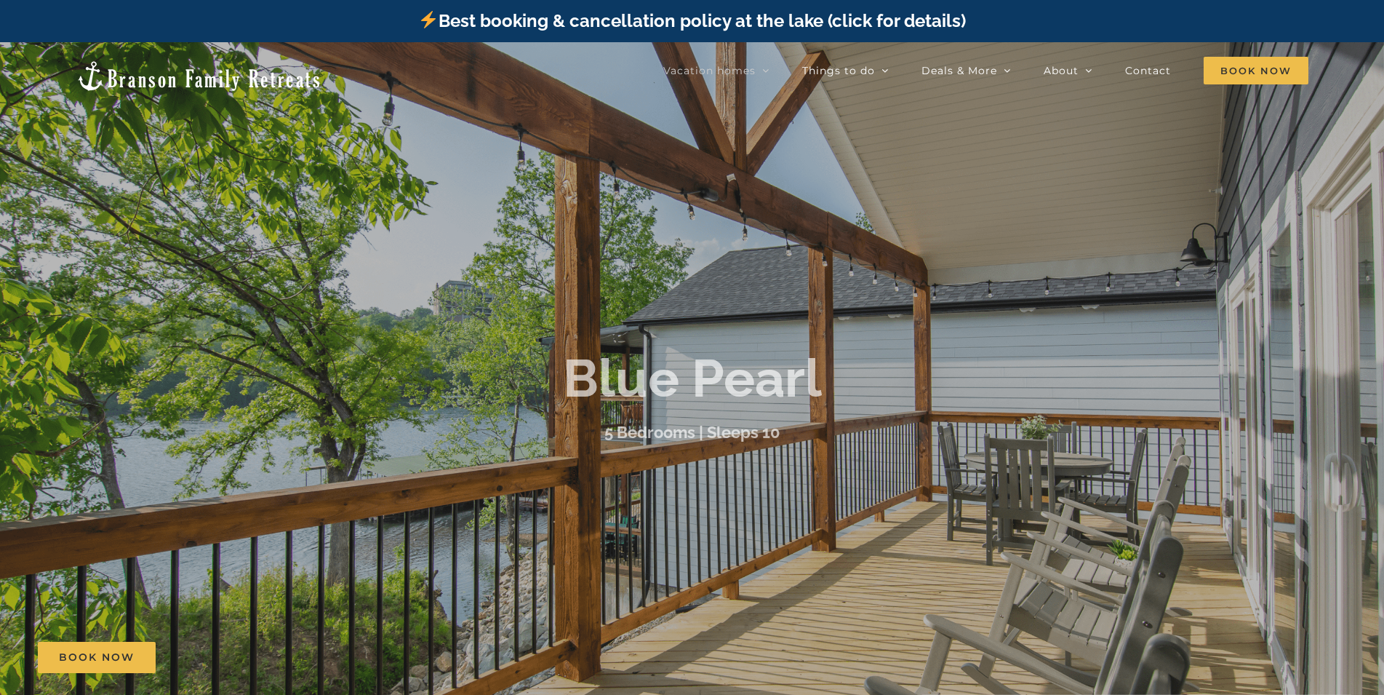  Describe the element at coordinates (845, 71) in the screenshot. I see `a: Things to do` at that location.